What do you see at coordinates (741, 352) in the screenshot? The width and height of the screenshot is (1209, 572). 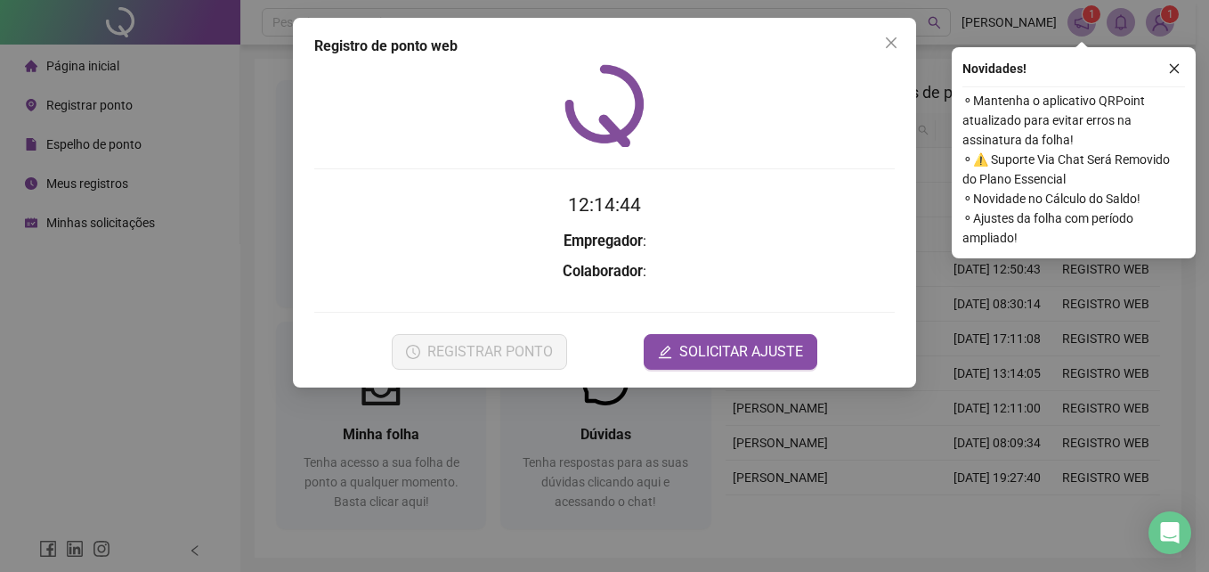 I see `span: SOLICITAR AJUSTE` at bounding box center [741, 352].